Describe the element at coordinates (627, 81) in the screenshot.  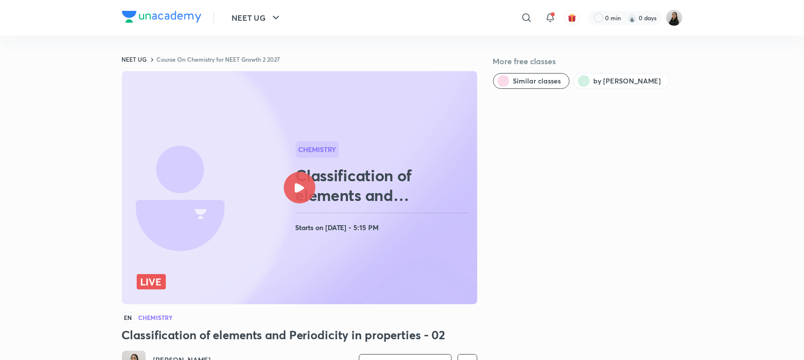
I see `span: by Manisha Gaur` at that location.